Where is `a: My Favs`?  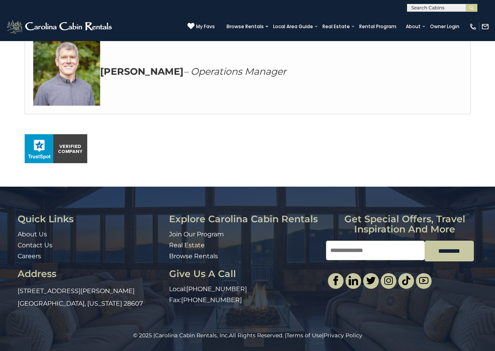
a: My Favs is located at coordinates (201, 27).